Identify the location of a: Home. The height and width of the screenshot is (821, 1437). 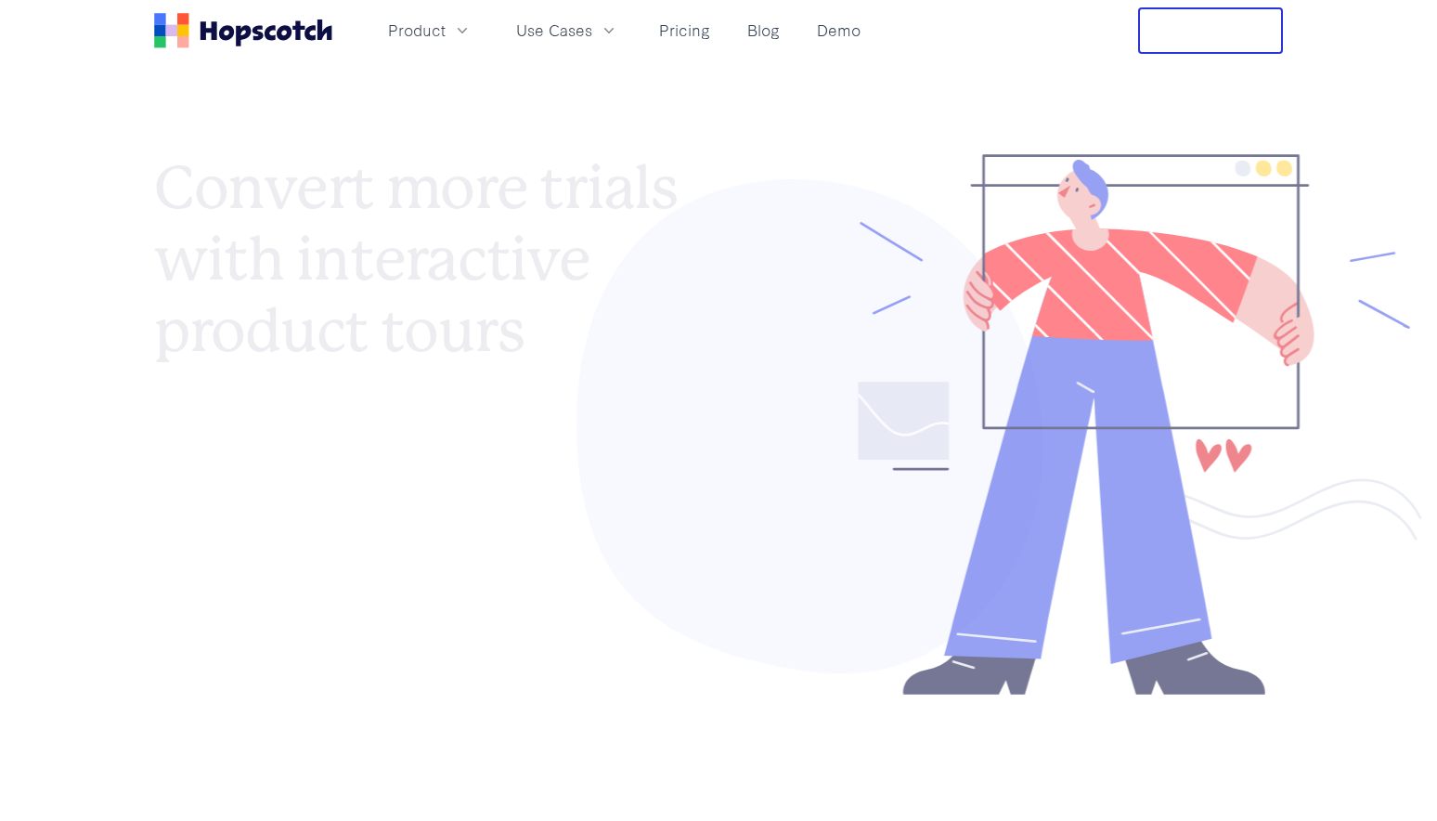
(243, 31).